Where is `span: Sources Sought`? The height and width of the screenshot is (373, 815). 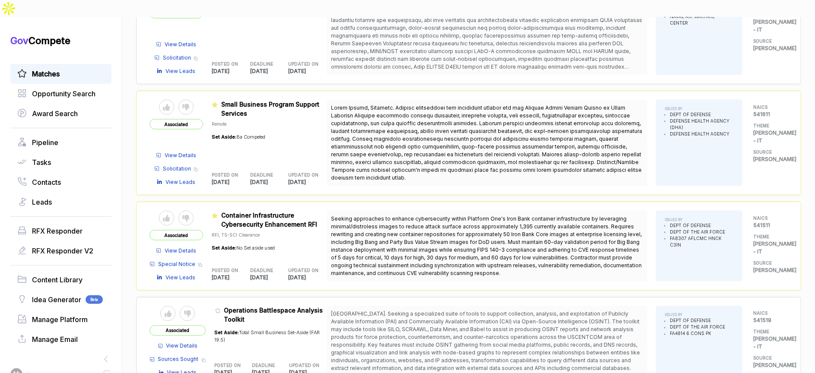 span: Sources Sought is located at coordinates (178, 360).